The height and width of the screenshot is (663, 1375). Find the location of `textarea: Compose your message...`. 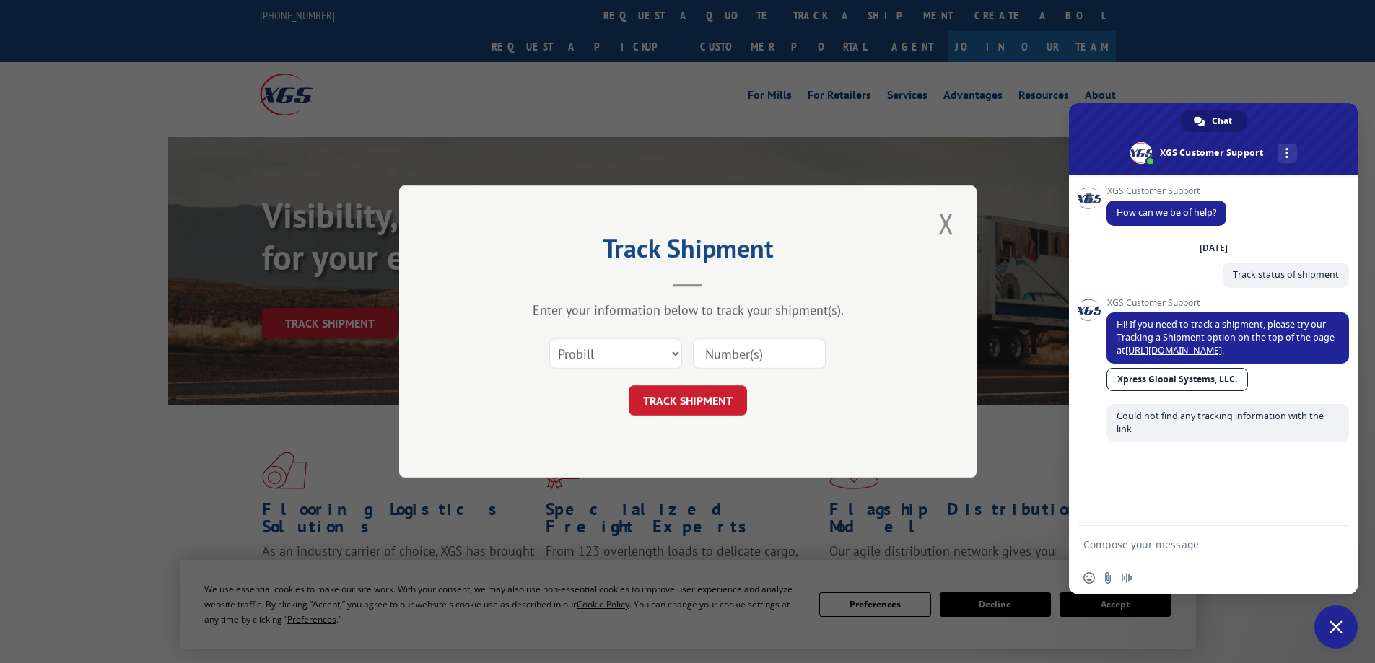

textarea: Compose your message... is located at coordinates (1199, 544).